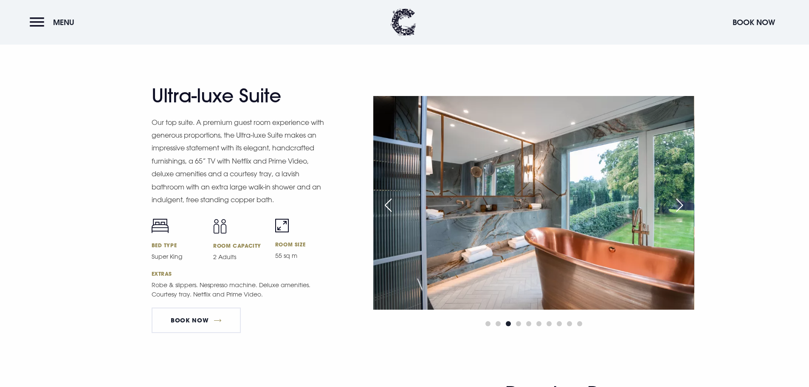 The image size is (809, 387). I want to click on button: Book Now, so click(753, 22).